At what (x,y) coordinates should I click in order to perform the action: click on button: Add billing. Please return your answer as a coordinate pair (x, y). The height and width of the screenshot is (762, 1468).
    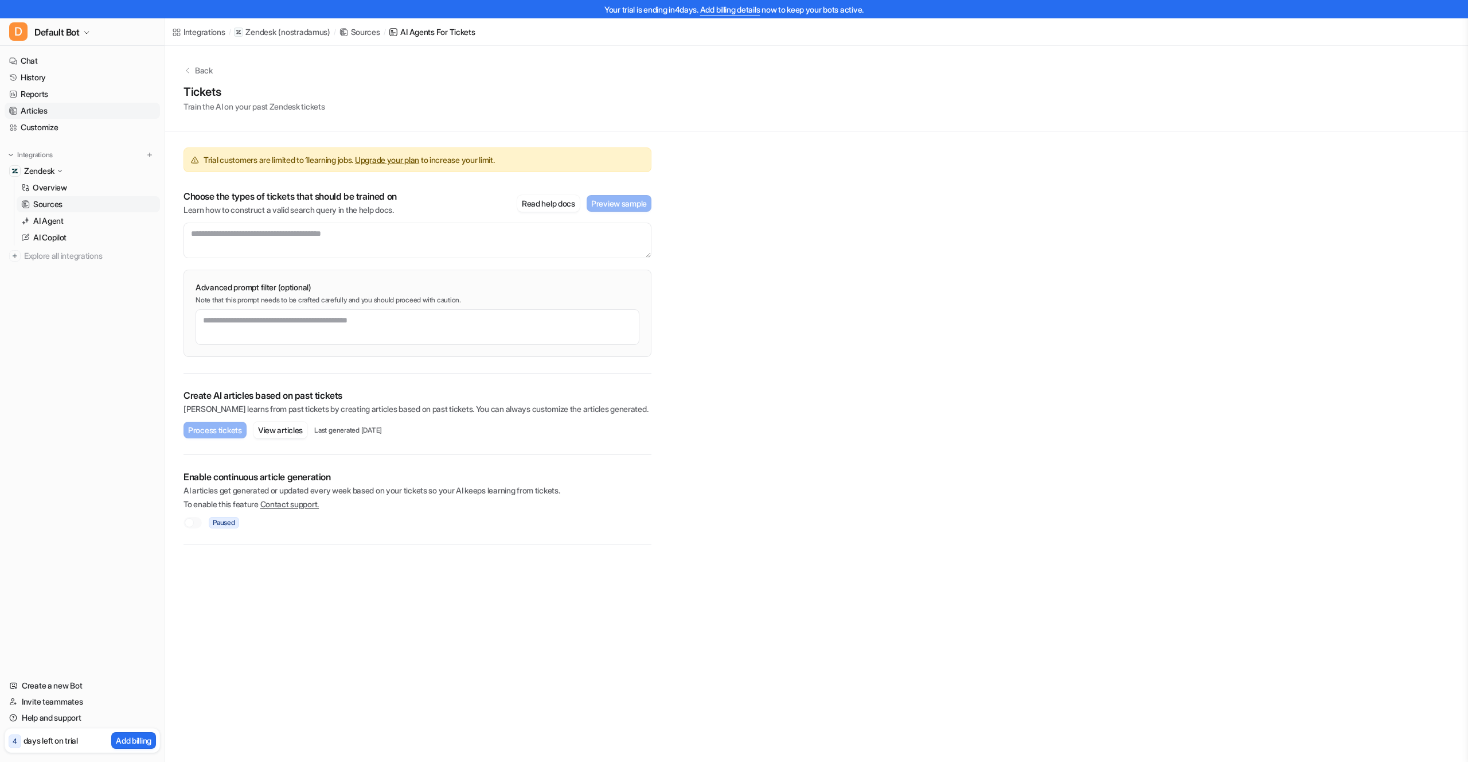
    Looking at the image, I should click on (134, 740).